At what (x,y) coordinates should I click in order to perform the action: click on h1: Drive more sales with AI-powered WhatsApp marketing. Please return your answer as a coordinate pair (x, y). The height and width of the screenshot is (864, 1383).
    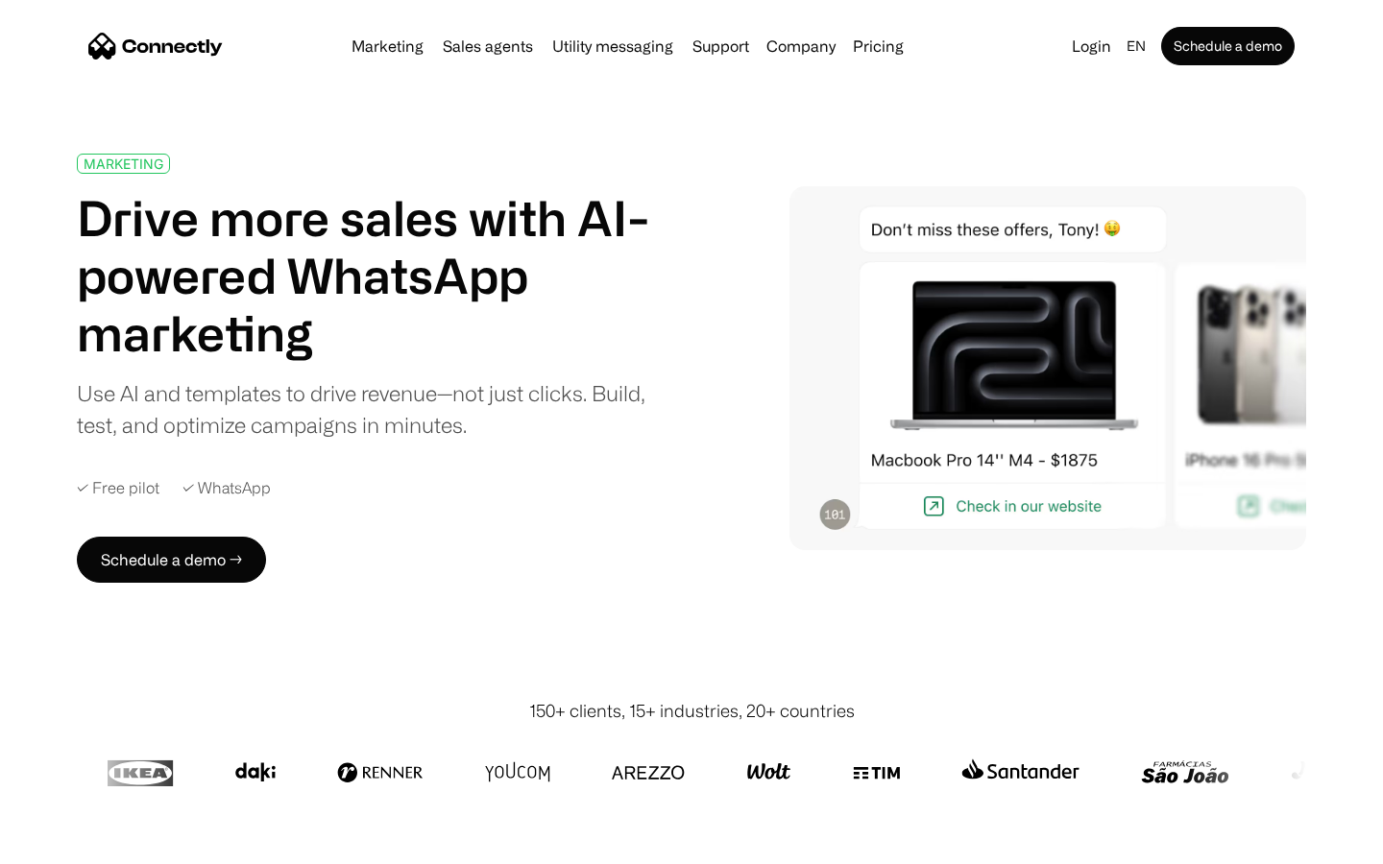
    Looking at the image, I should click on (374, 276).